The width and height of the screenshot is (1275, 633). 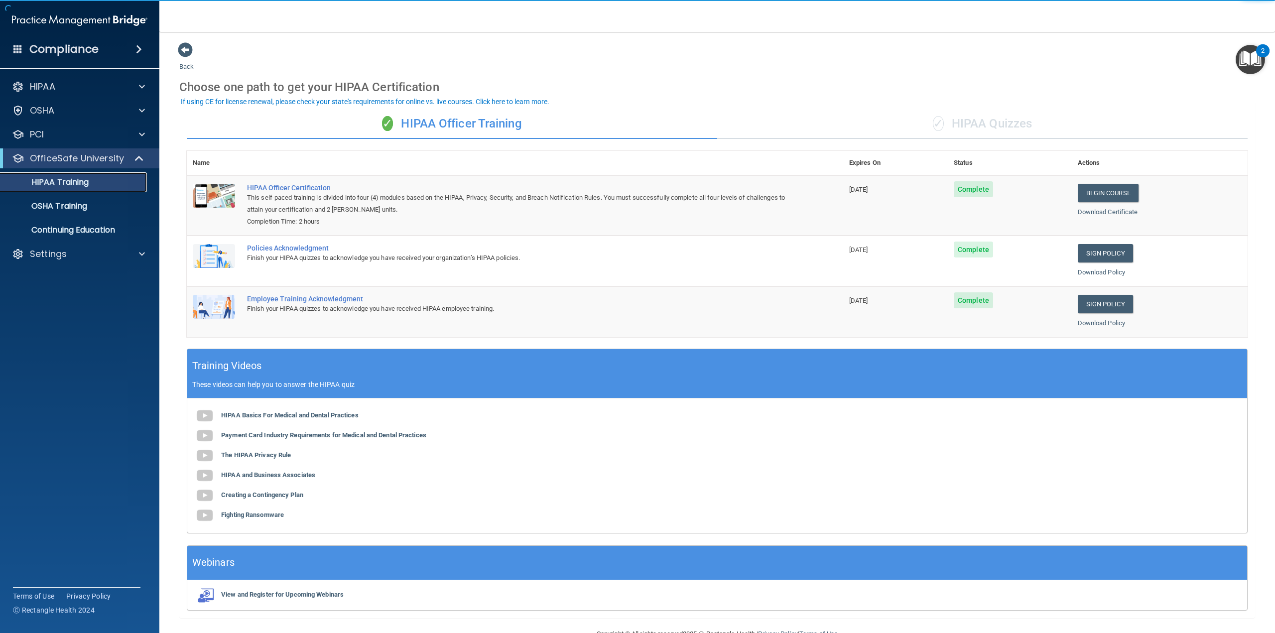 I want to click on a: PCI, so click(x=78, y=134).